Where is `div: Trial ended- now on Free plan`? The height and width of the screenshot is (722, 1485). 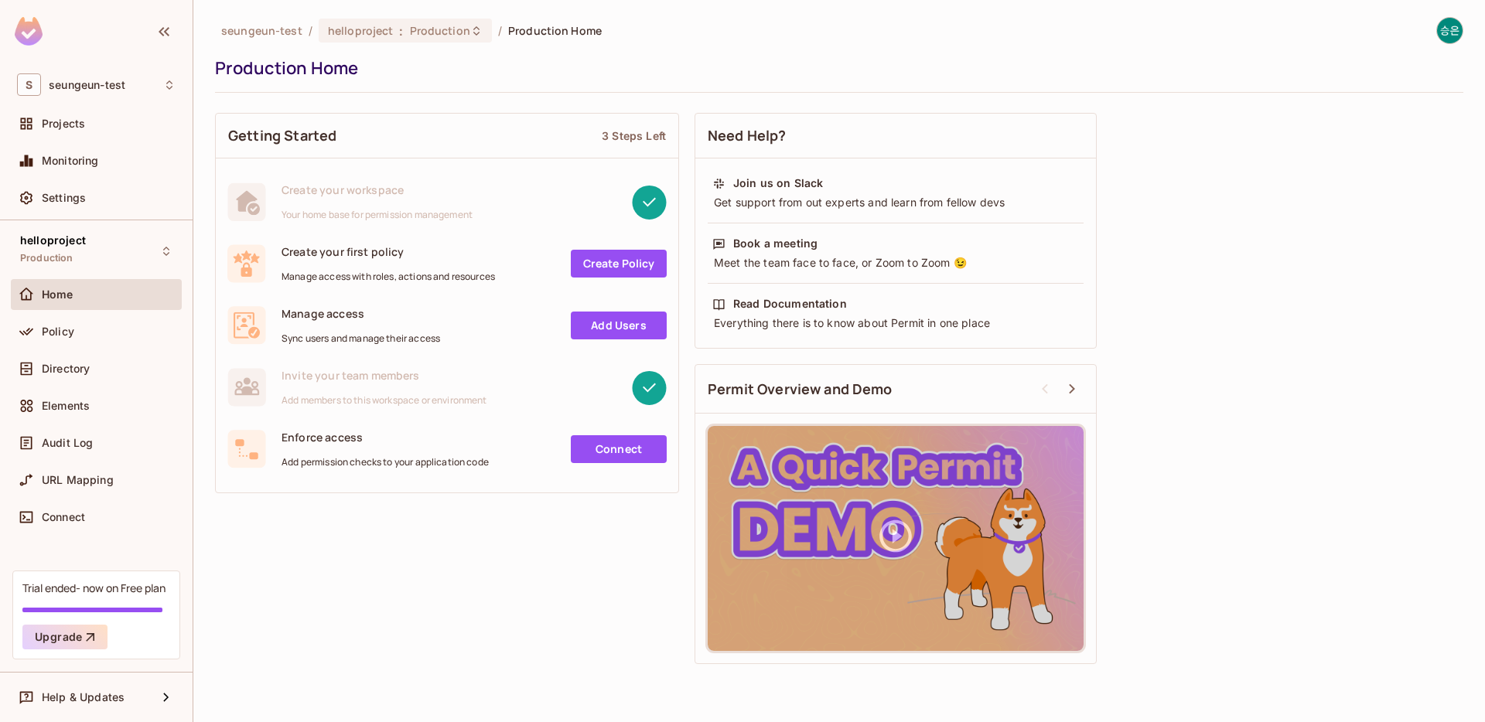
div: Trial ended- now on Free plan is located at coordinates (94, 588).